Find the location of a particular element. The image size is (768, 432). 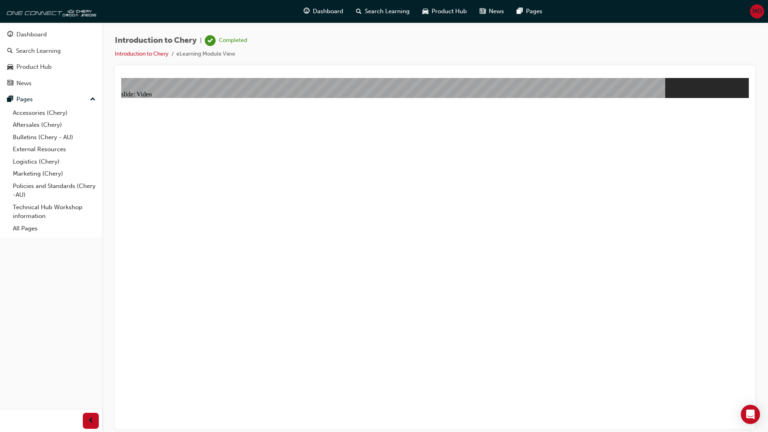

div: News is located at coordinates (24, 83).